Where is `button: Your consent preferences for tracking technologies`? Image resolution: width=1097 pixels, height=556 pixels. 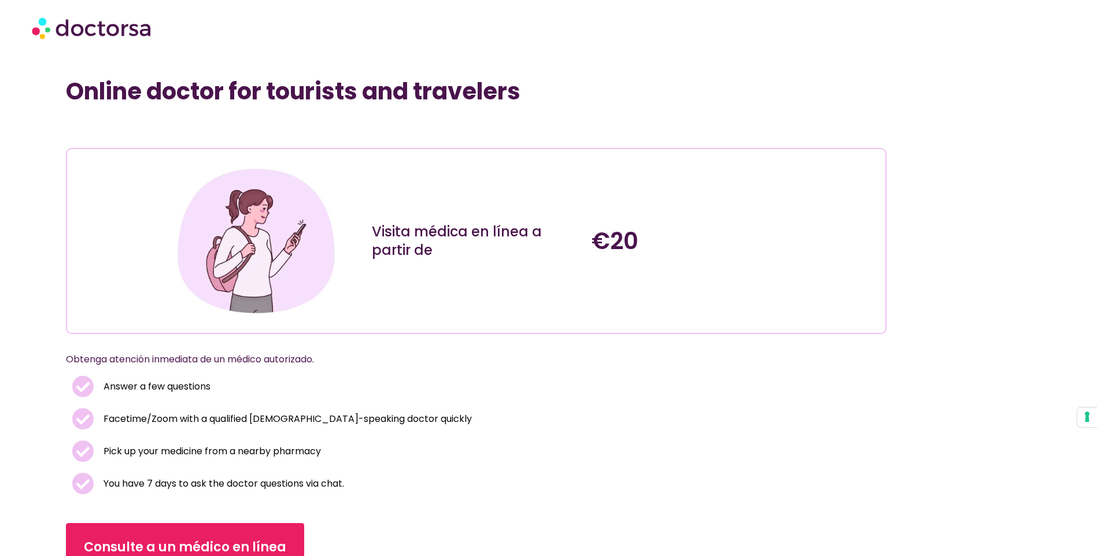 button: Your consent preferences for tracking technologies is located at coordinates (1087, 417).